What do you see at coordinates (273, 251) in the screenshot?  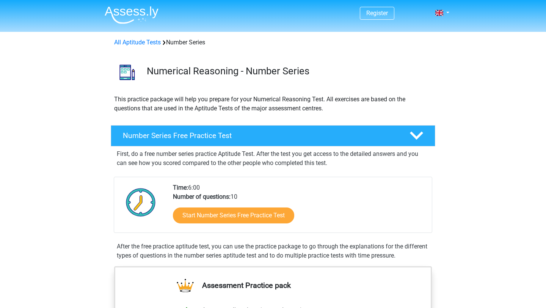 I see `div: After the free practice aptitude test, you can use the practice package to go through the explana...` at bounding box center [273, 251].